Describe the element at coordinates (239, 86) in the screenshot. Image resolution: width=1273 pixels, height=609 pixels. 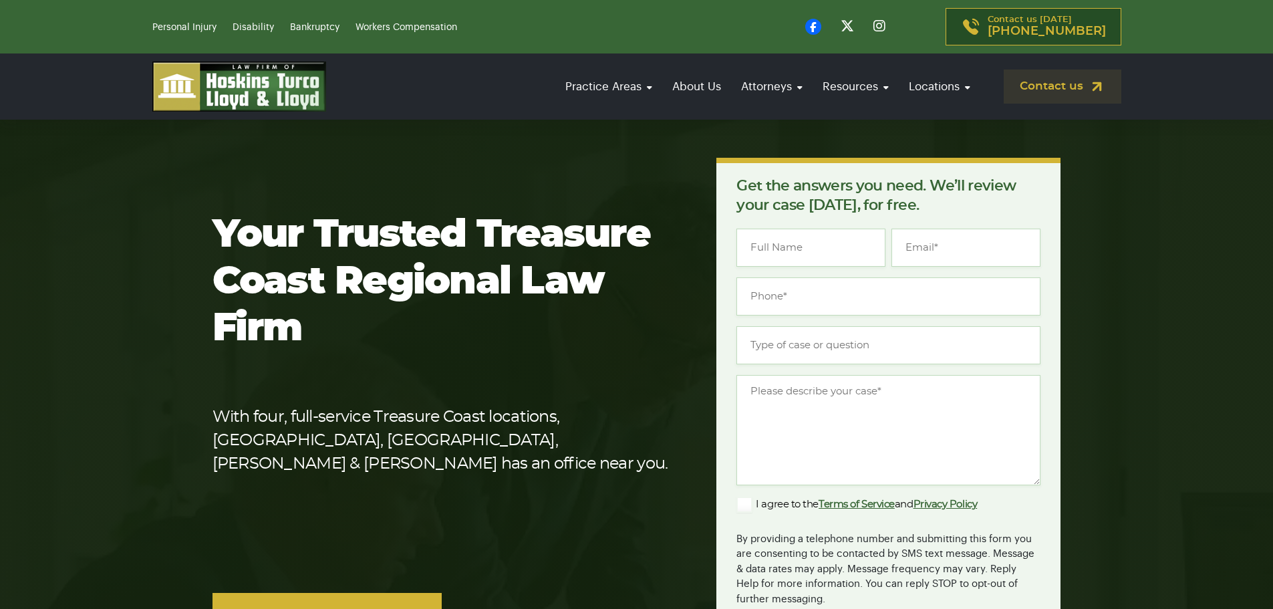
I see `img: logo` at that location.